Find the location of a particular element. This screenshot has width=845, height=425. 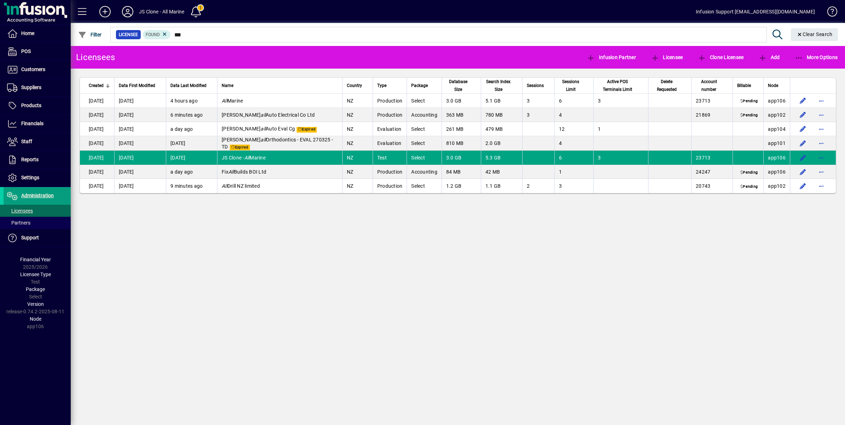

td: 6 minutes ago is located at coordinates (191, 115).